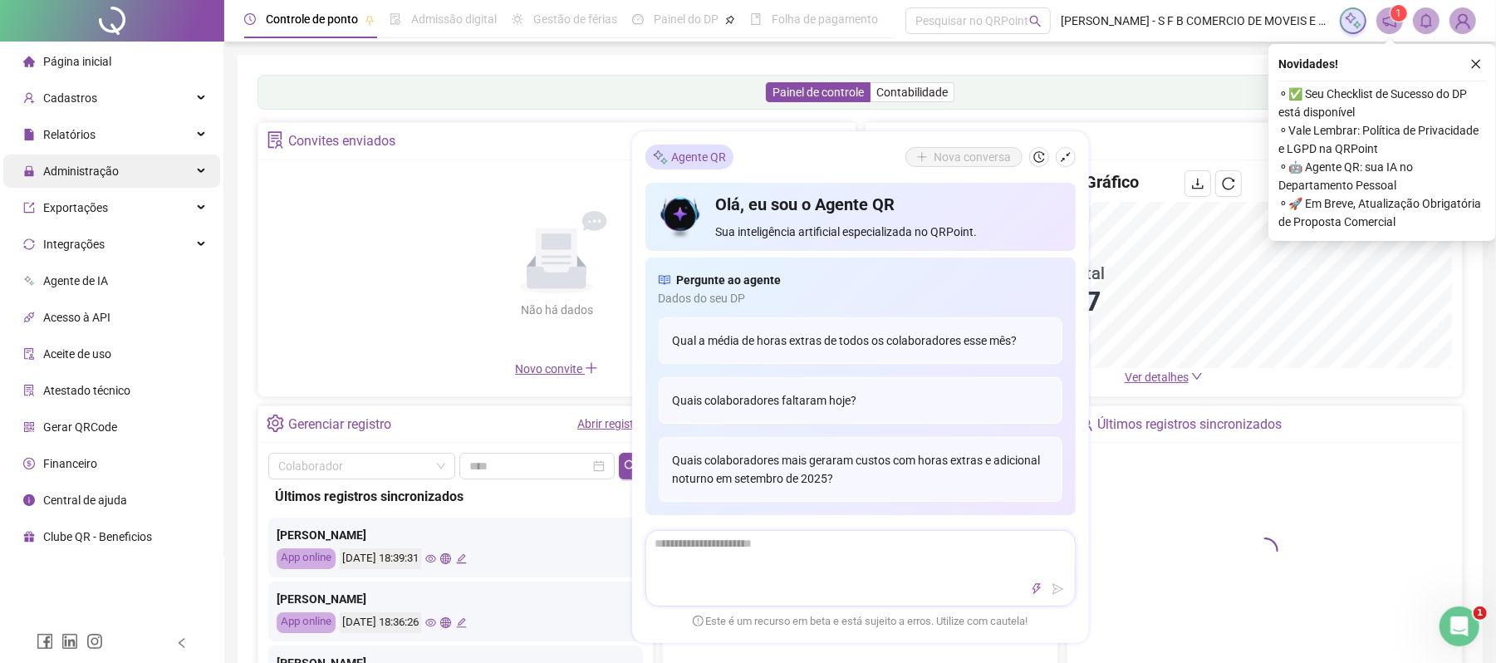  I want to click on div: Não há dados, so click(557, 310).